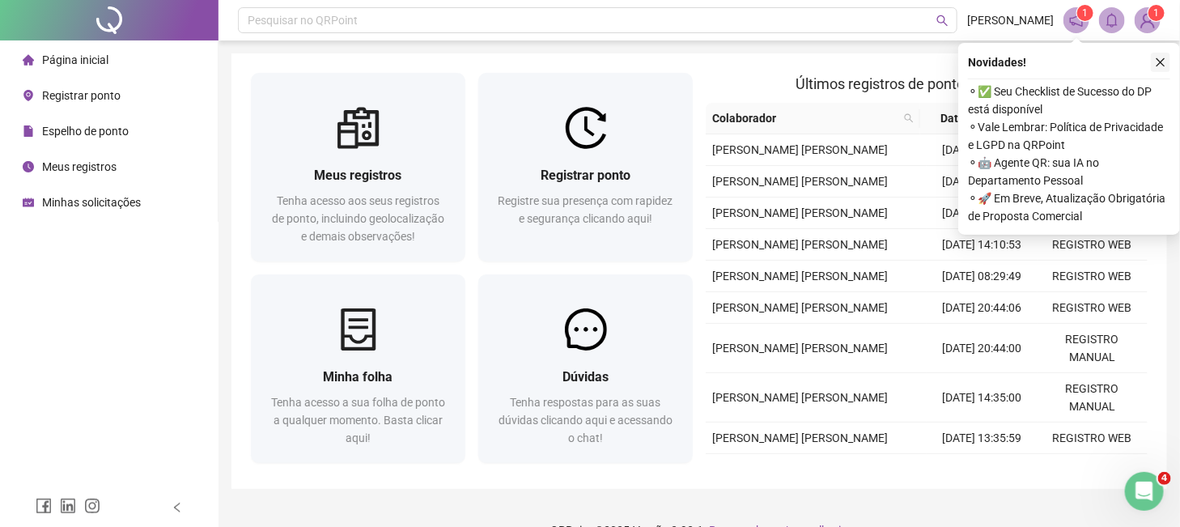  I want to click on span: schedule, so click(28, 202).